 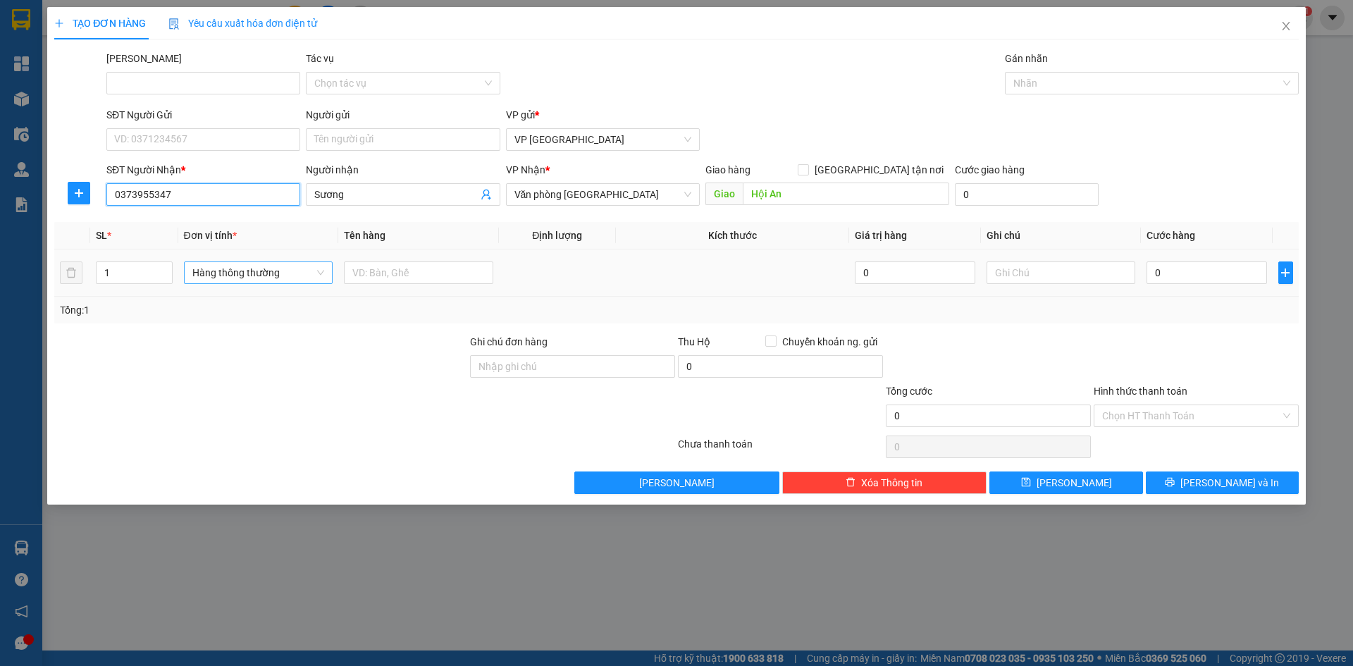 What do you see at coordinates (486, 195) in the screenshot?
I see `span: user-add` at bounding box center [486, 195].